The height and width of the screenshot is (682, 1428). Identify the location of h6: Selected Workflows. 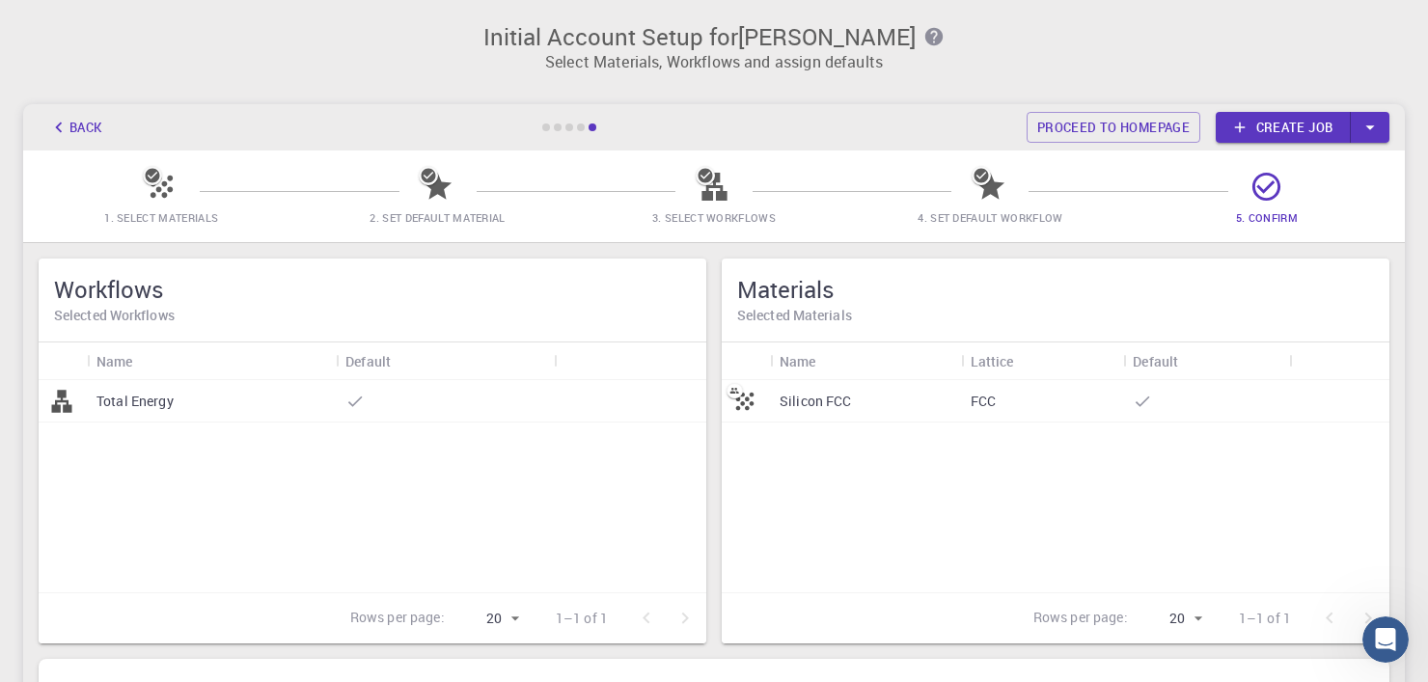
(372, 315).